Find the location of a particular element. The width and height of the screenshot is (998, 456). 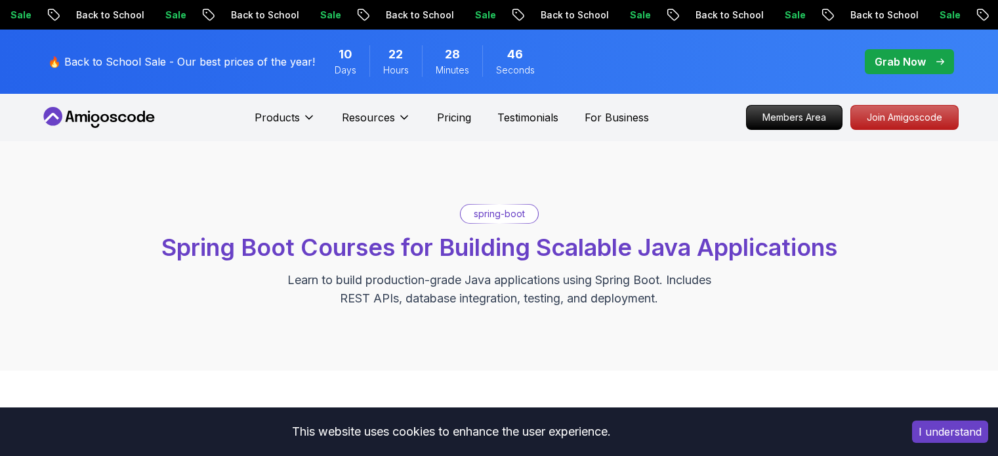

p: Testimonials is located at coordinates (528, 117).